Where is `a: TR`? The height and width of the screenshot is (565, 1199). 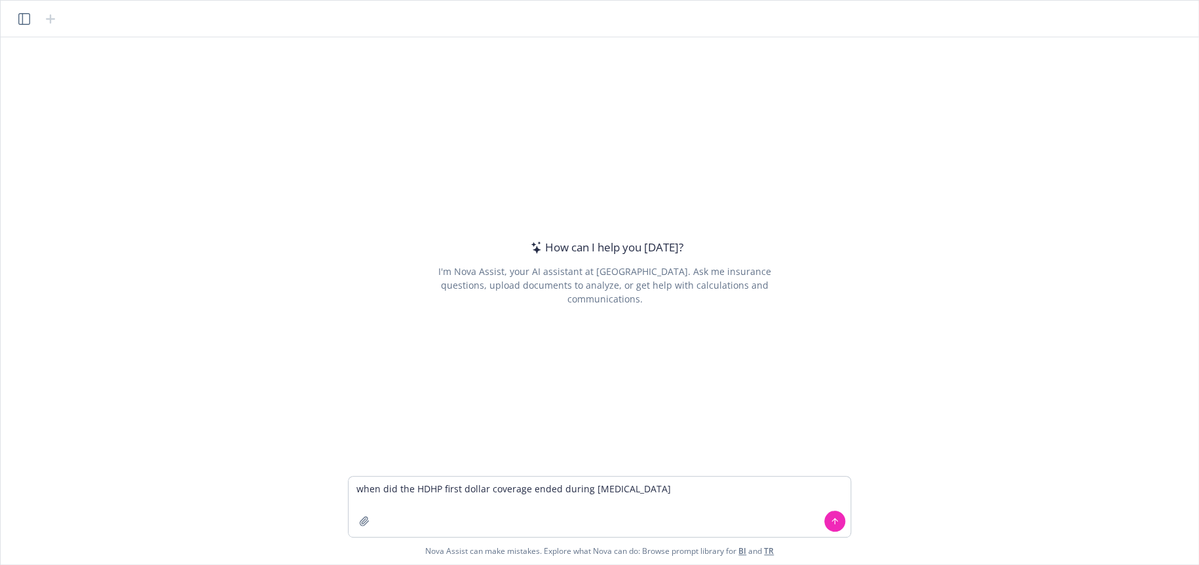
a: TR is located at coordinates (768, 551).